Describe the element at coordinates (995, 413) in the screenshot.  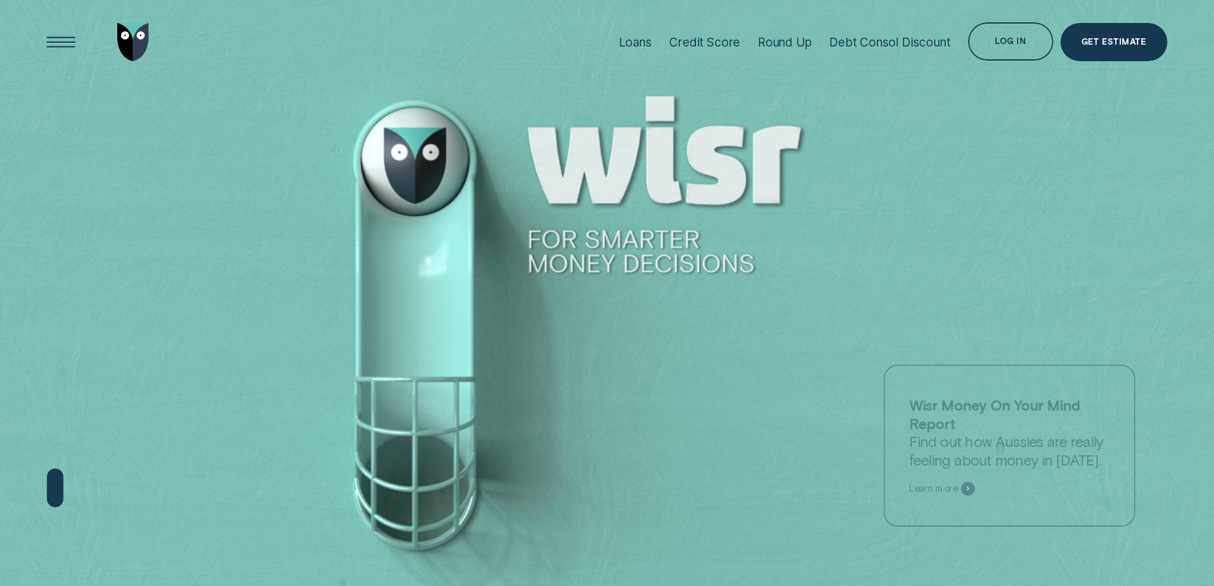
I see `strong: Wisr Money On Your Mind Report` at that location.